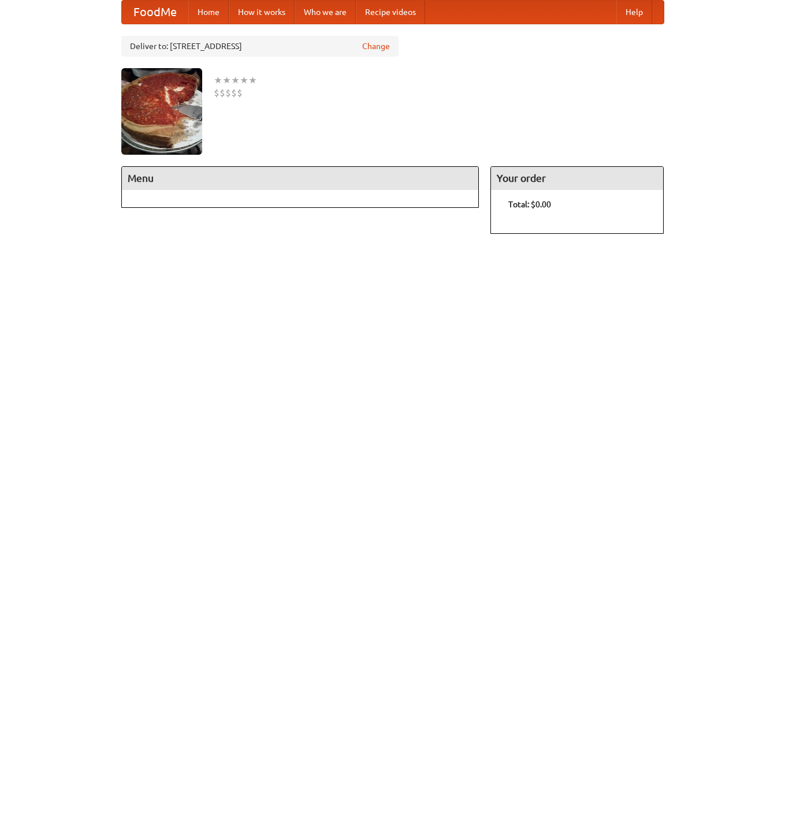  What do you see at coordinates (325, 12) in the screenshot?
I see `a: Who we are` at bounding box center [325, 12].